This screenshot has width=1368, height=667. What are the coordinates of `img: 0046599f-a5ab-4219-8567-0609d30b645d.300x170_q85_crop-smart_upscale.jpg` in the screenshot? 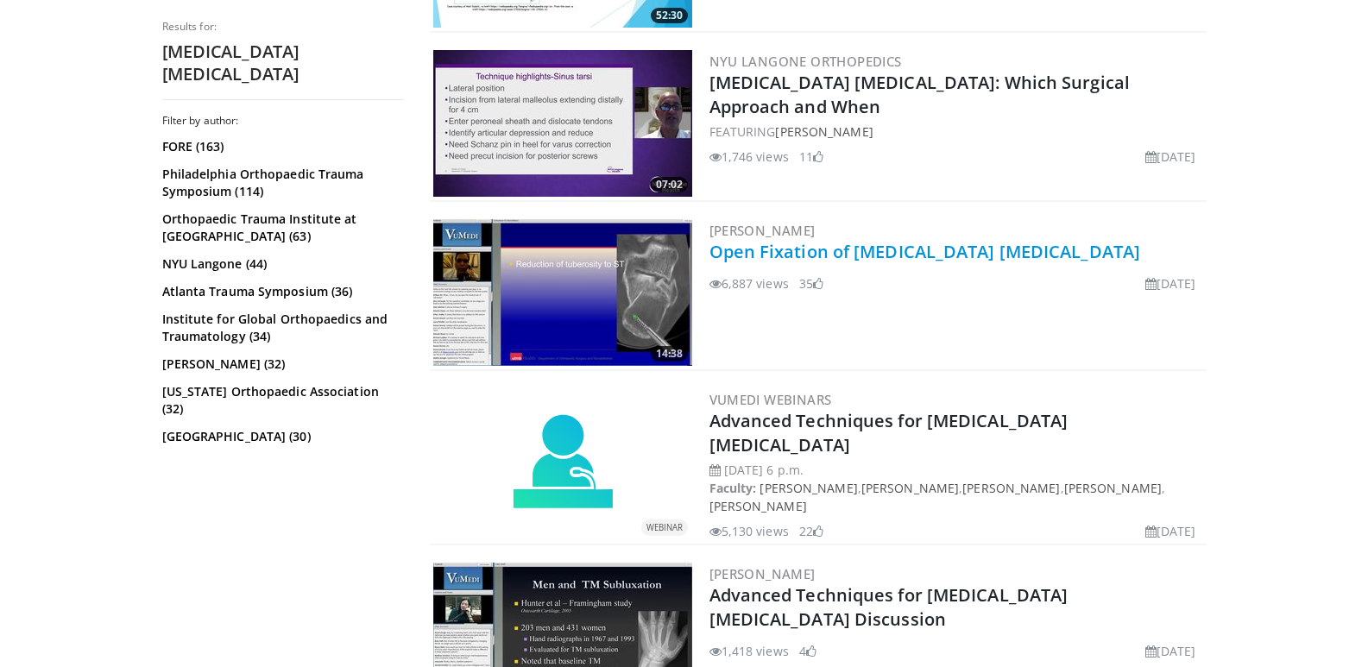 It's located at (563, 293).